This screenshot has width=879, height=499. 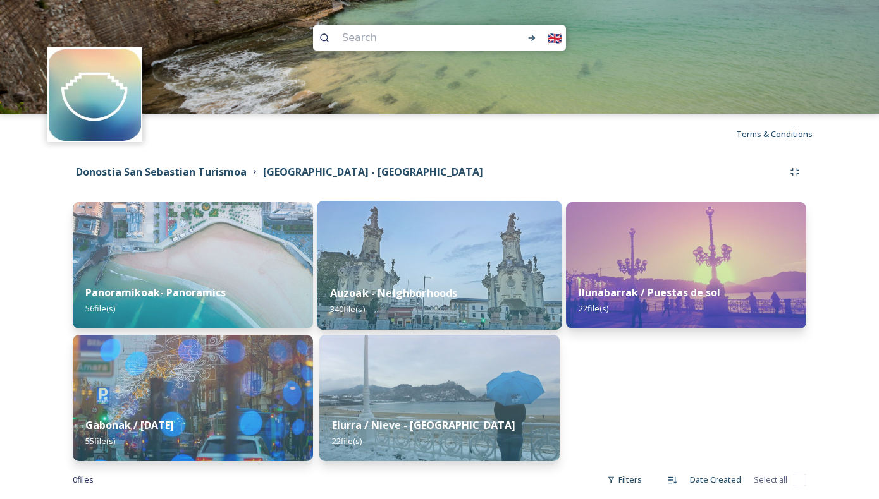 I want to click on div: Filters, so click(x=624, y=480).